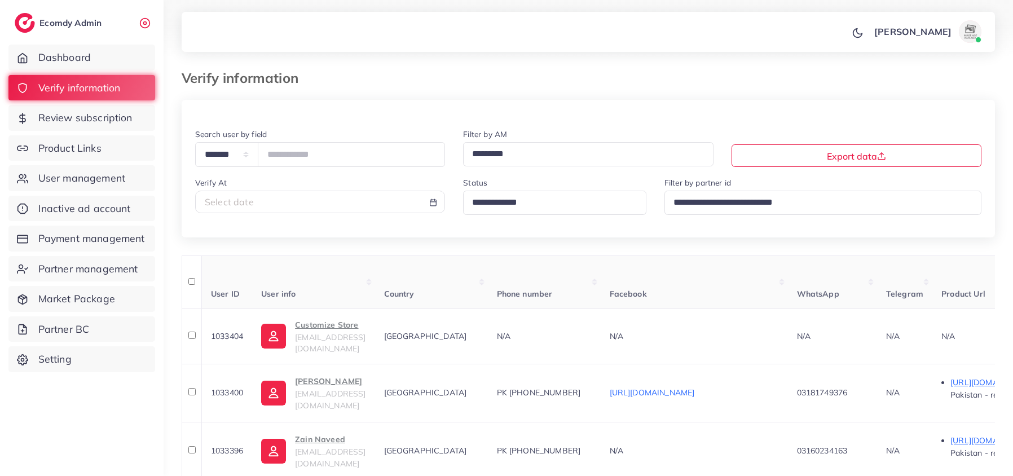 This screenshot has height=476, width=1013. What do you see at coordinates (55, 359) in the screenshot?
I see `span: Setting` at bounding box center [55, 359].